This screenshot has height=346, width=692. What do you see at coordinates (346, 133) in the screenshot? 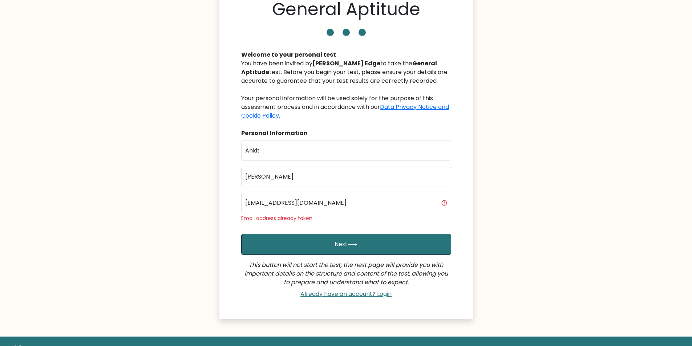
I see `div: Personal Information` at bounding box center [346, 133].